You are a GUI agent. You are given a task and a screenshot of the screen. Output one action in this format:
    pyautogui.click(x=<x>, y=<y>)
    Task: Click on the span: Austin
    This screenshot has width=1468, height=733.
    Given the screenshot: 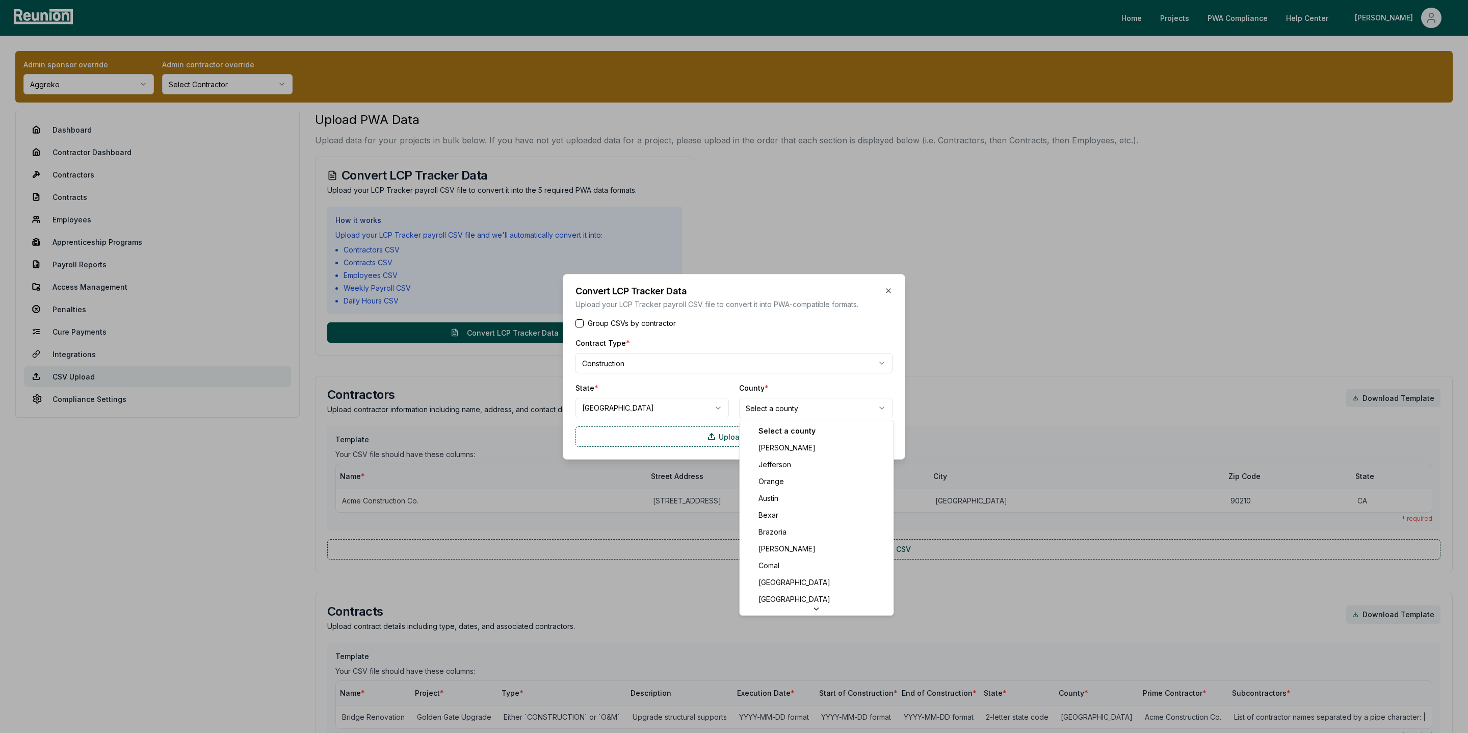 What is the action you would take?
    pyautogui.click(x=768, y=498)
    